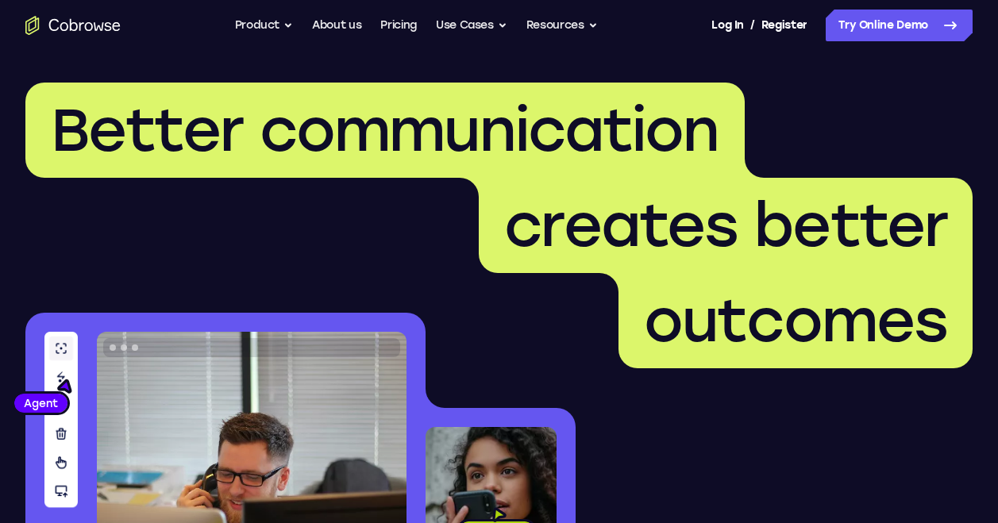  What do you see at coordinates (562, 25) in the screenshot?
I see `button: Resources` at bounding box center [562, 25].